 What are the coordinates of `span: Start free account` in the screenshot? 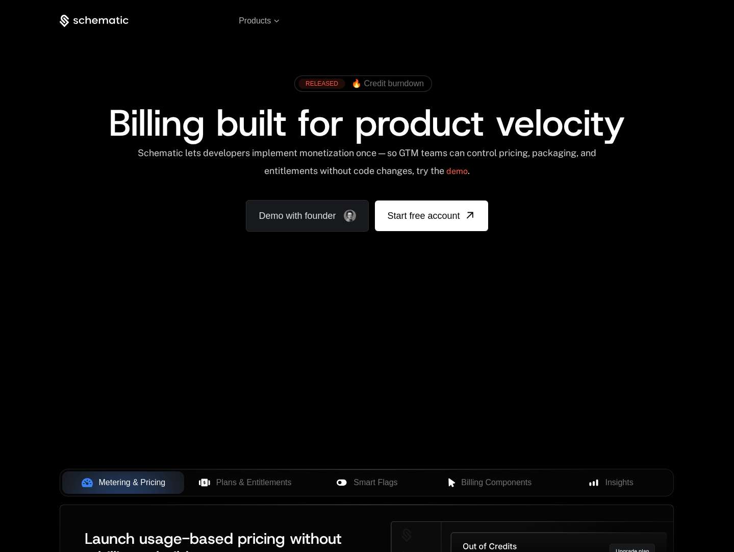 It's located at (423, 216).